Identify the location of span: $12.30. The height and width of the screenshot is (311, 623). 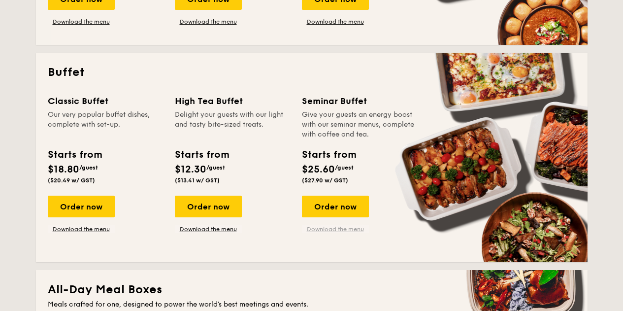
(191, 169).